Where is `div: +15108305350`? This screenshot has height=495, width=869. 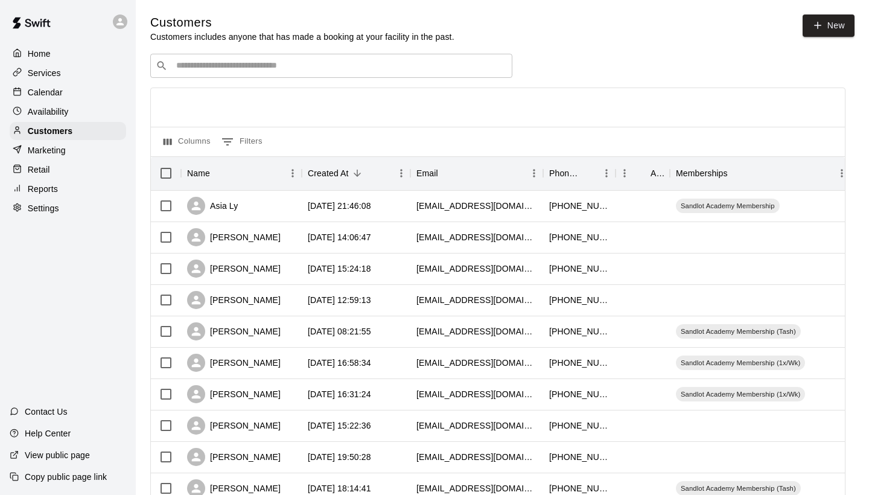 div: +15108305350 is located at coordinates (579, 425).